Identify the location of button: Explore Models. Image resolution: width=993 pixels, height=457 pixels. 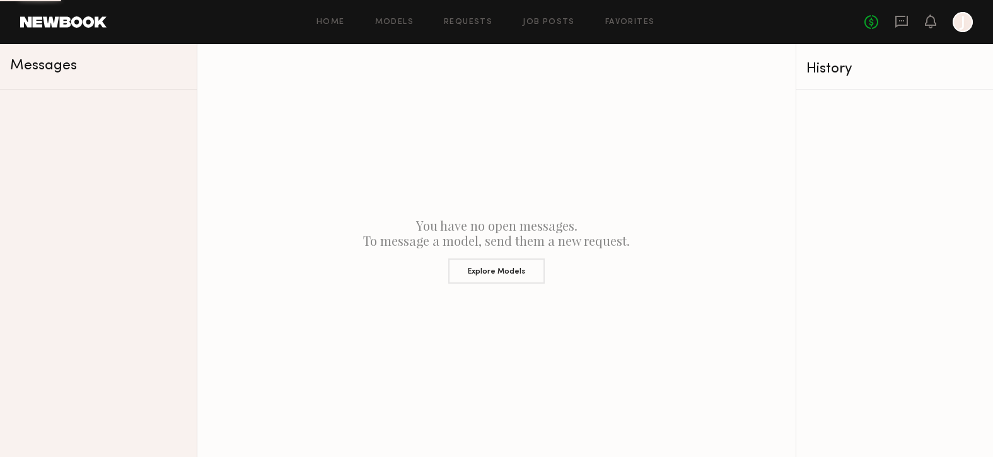
(496, 271).